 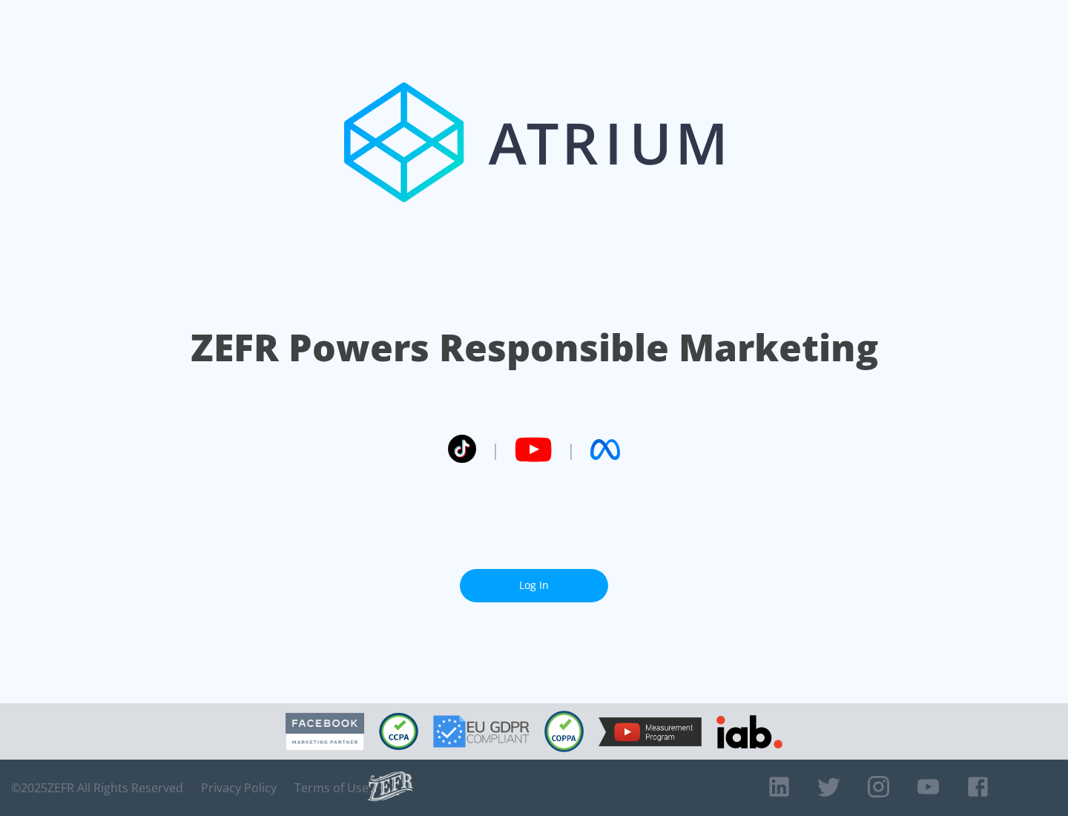 What do you see at coordinates (481, 731) in the screenshot?
I see `img: GDPR Compliant` at bounding box center [481, 731].